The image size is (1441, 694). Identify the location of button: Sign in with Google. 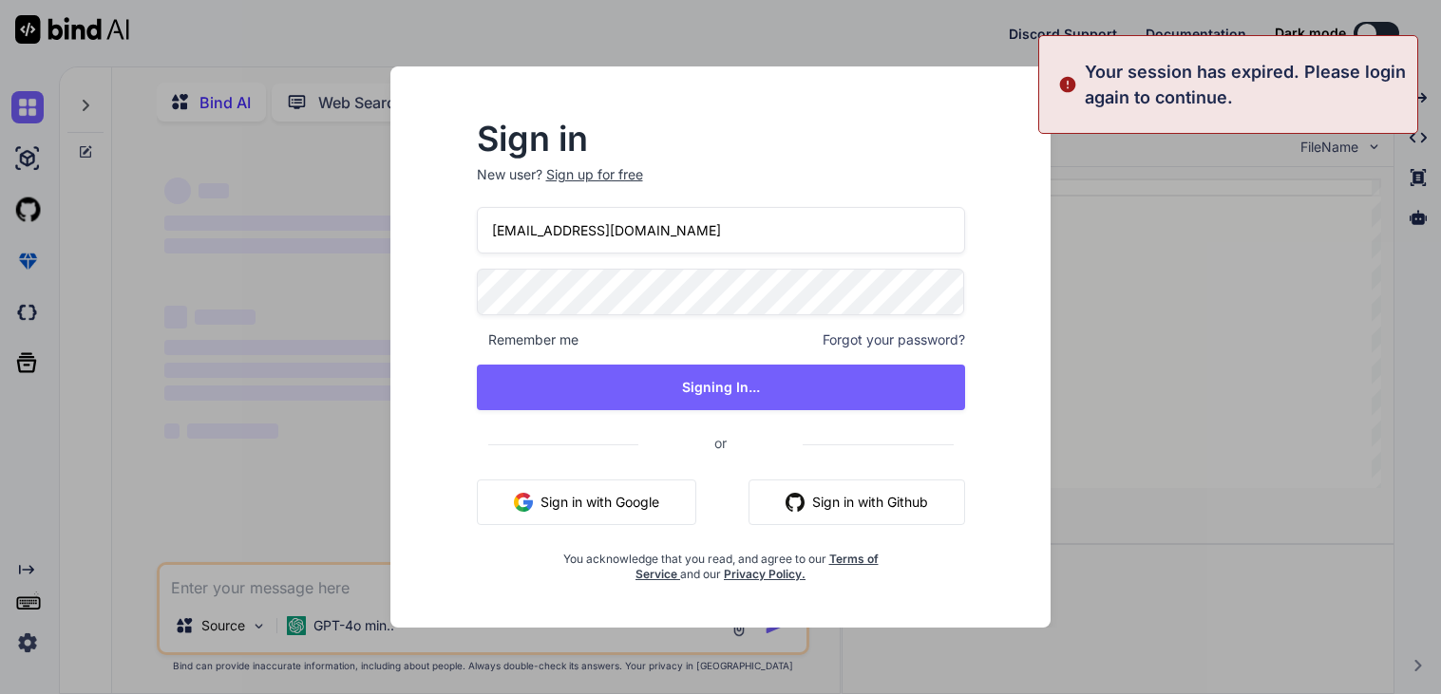
(586, 502).